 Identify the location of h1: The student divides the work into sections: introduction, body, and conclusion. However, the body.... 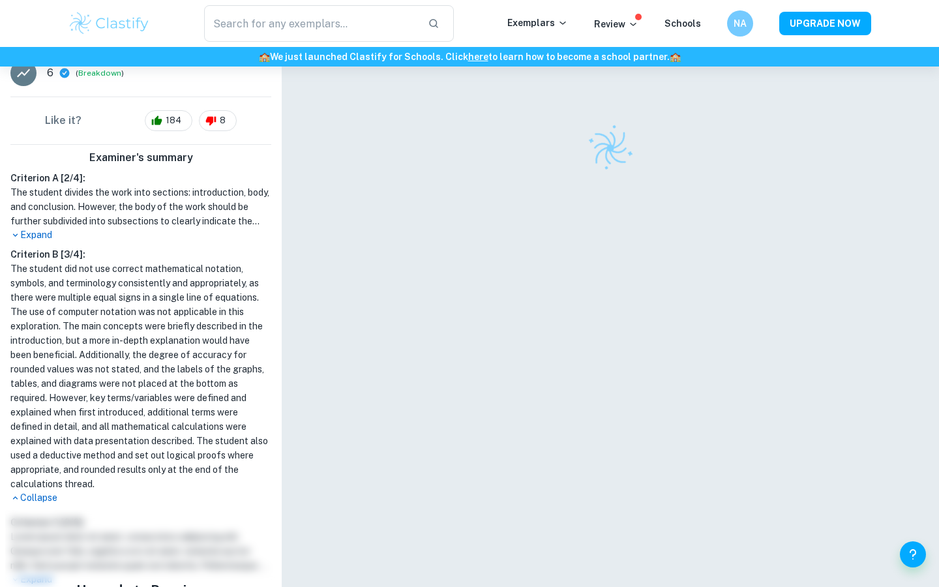
(141, 207).